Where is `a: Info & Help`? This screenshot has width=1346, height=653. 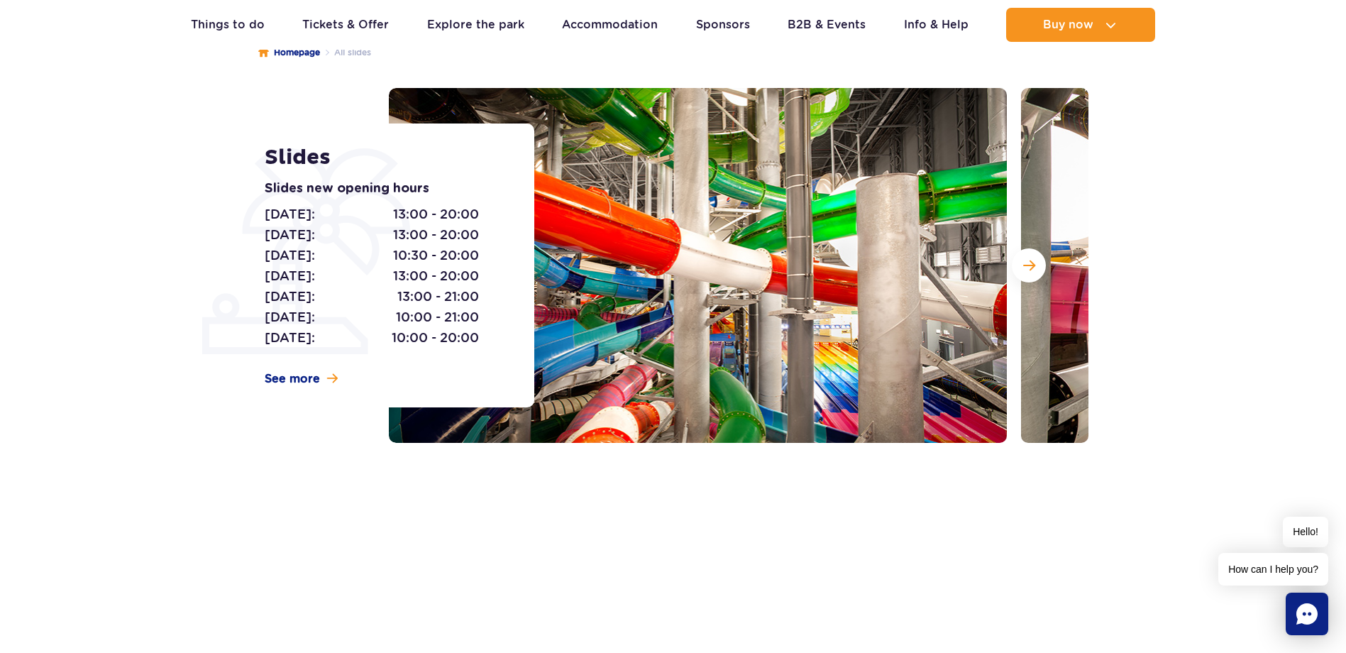 a: Info & Help is located at coordinates (936, 25).